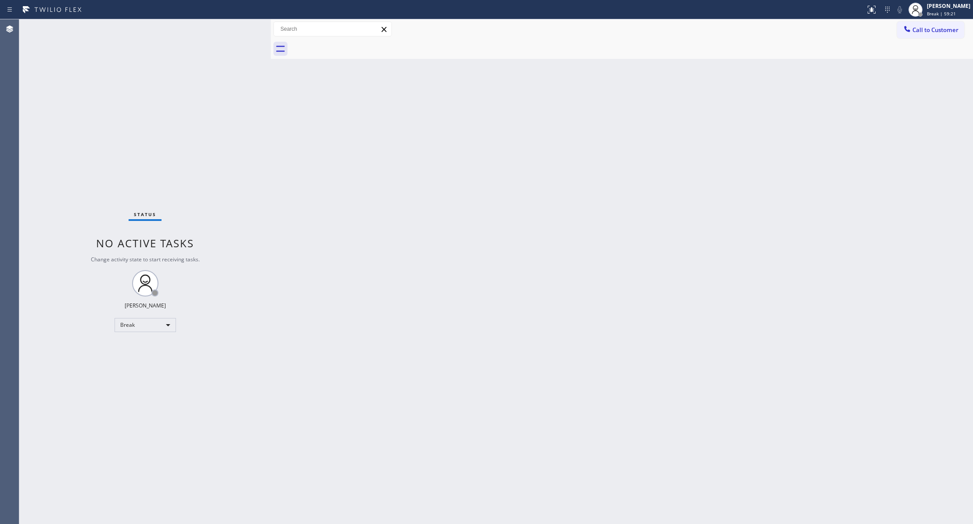 The width and height of the screenshot is (973, 524). What do you see at coordinates (145, 243) in the screenshot?
I see `span: No active tasks` at bounding box center [145, 243].